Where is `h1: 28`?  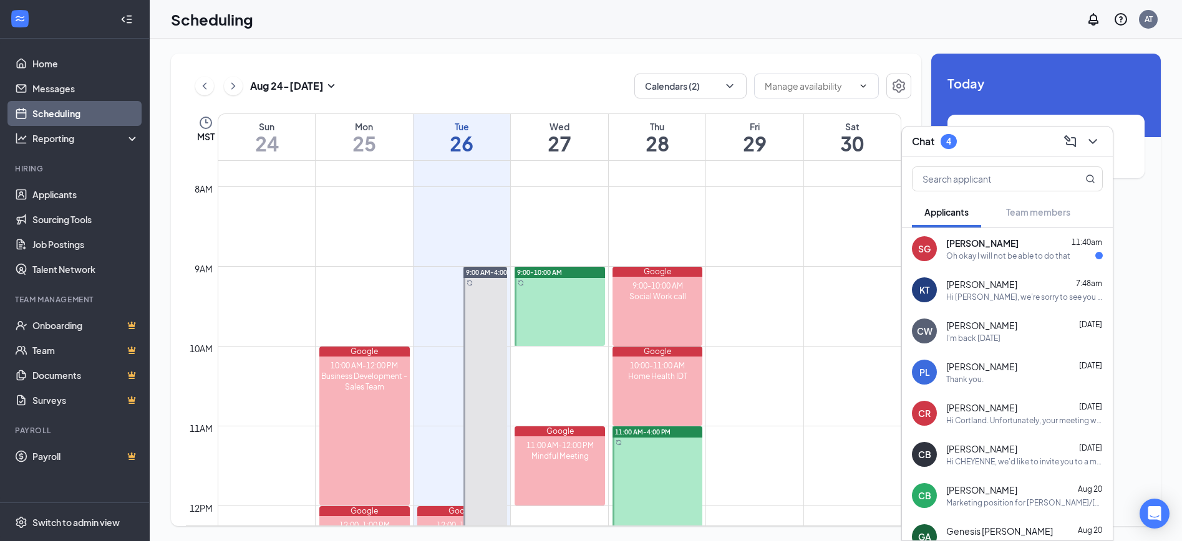
h1: 28 is located at coordinates (657, 143).